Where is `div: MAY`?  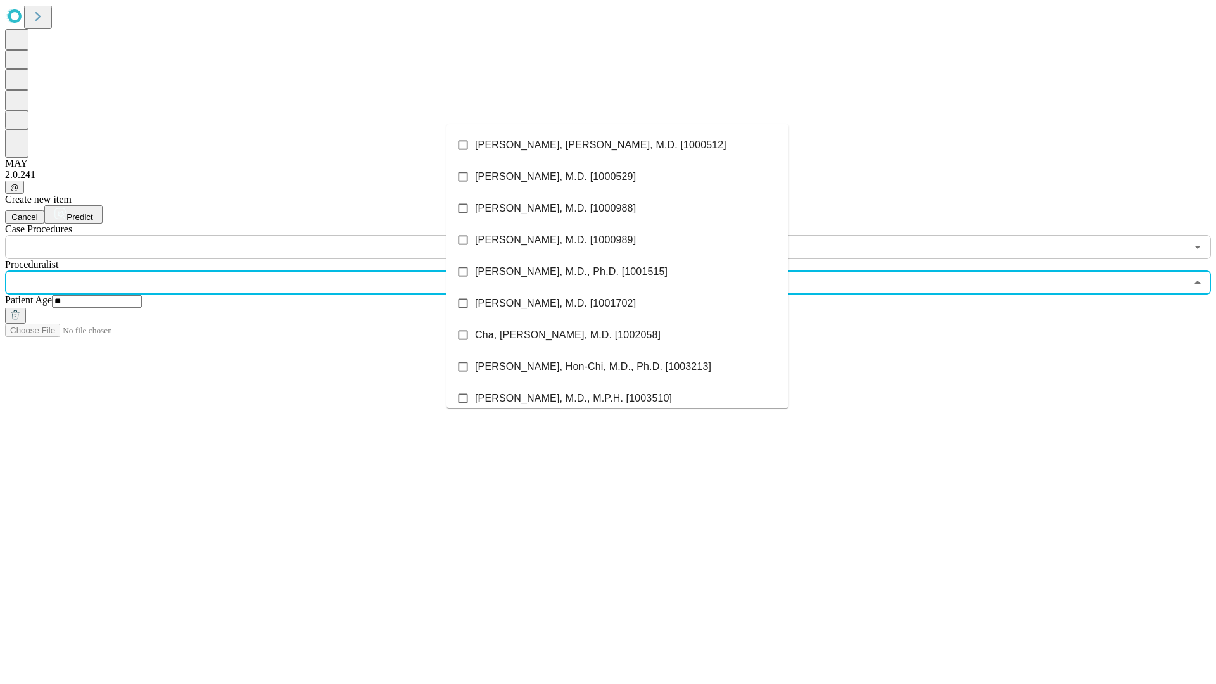 div: MAY is located at coordinates (608, 163).